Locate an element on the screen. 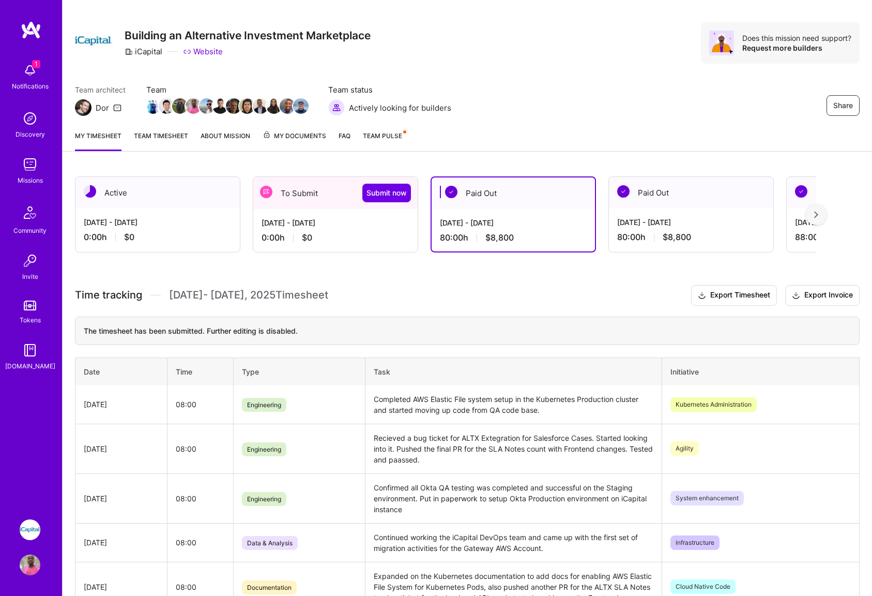 This screenshot has width=872, height=596. i: icon CompanyGray is located at coordinates (129, 52).